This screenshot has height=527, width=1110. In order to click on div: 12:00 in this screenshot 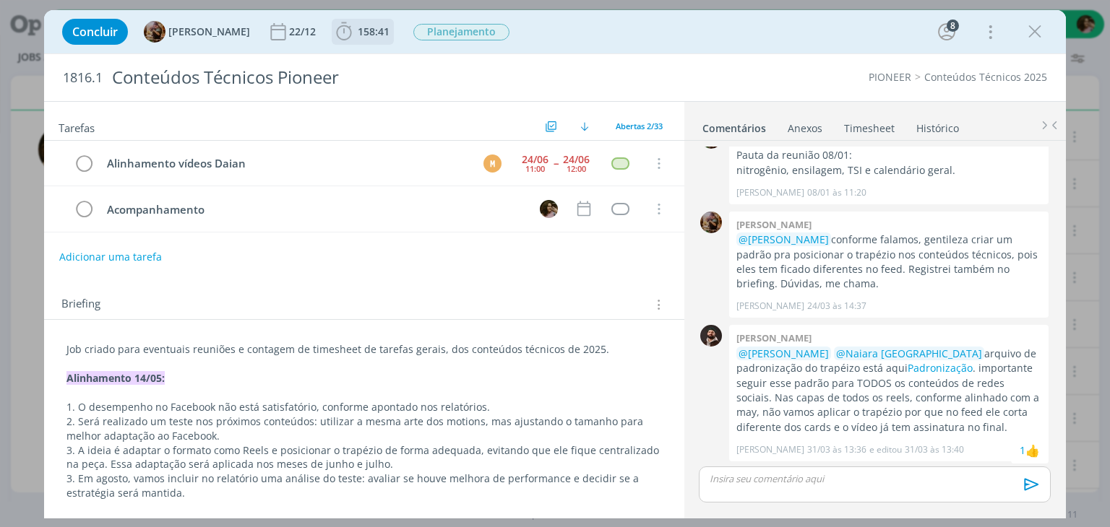, I will do `click(576, 168)`.